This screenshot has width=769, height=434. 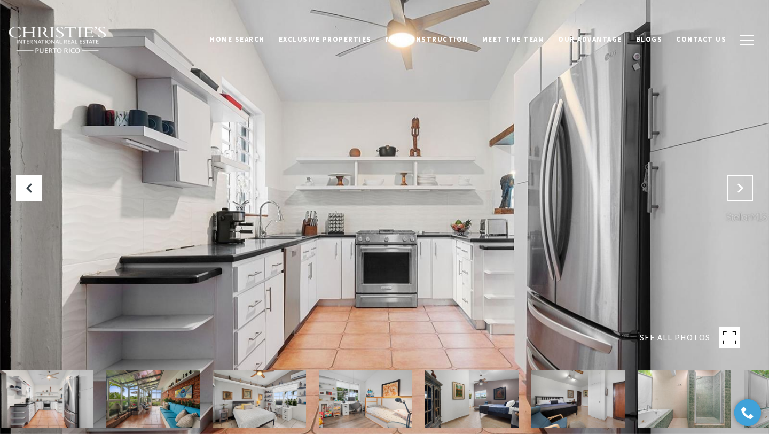 What do you see at coordinates (513, 40) in the screenshot?
I see `a: Meet the Team` at bounding box center [513, 40].